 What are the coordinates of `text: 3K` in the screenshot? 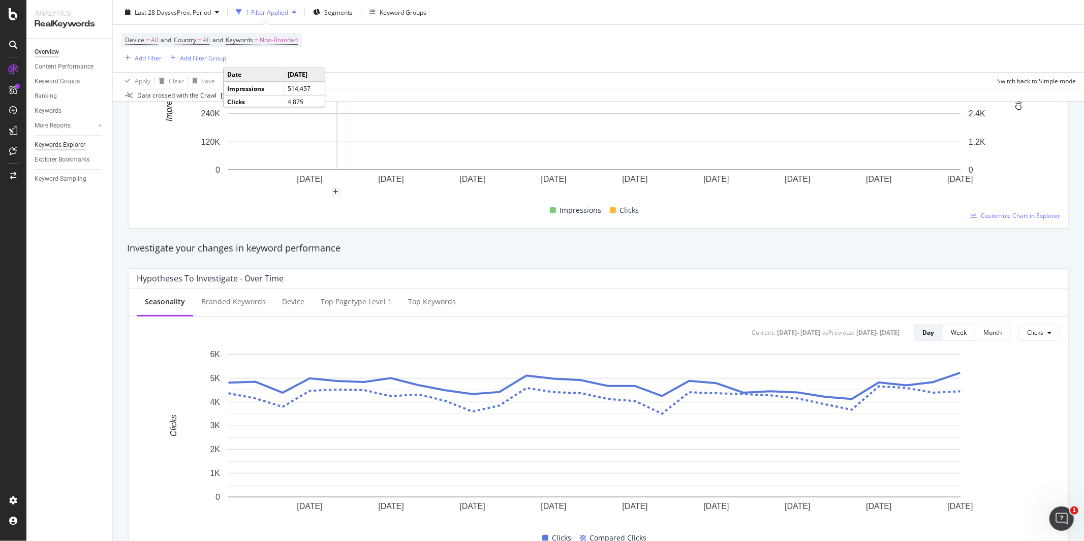 It's located at (215, 425).